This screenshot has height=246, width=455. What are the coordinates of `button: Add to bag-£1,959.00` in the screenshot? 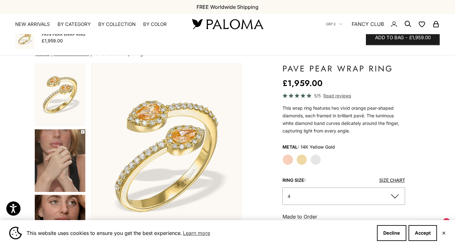 It's located at (403, 38).